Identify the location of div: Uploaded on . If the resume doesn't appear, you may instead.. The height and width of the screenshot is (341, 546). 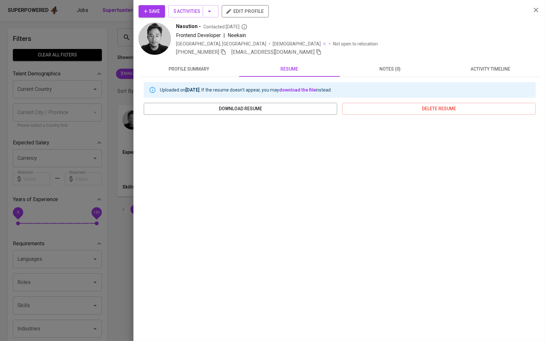
(246, 90).